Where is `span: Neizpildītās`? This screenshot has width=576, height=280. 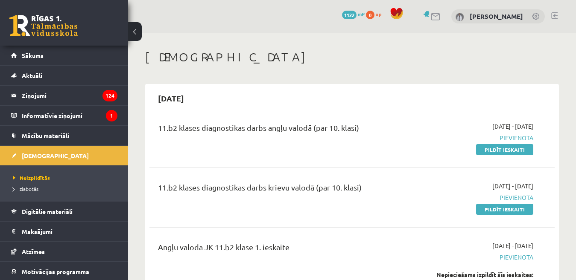 span: Neizpildītās is located at coordinates (31, 178).